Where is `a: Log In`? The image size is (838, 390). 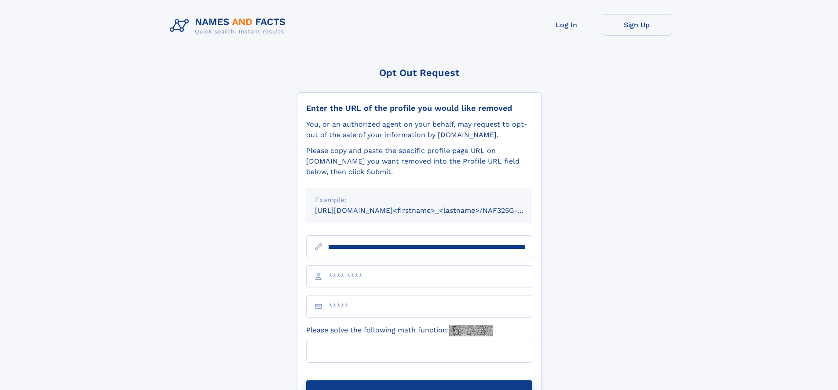
a: Log In is located at coordinates (566, 25).